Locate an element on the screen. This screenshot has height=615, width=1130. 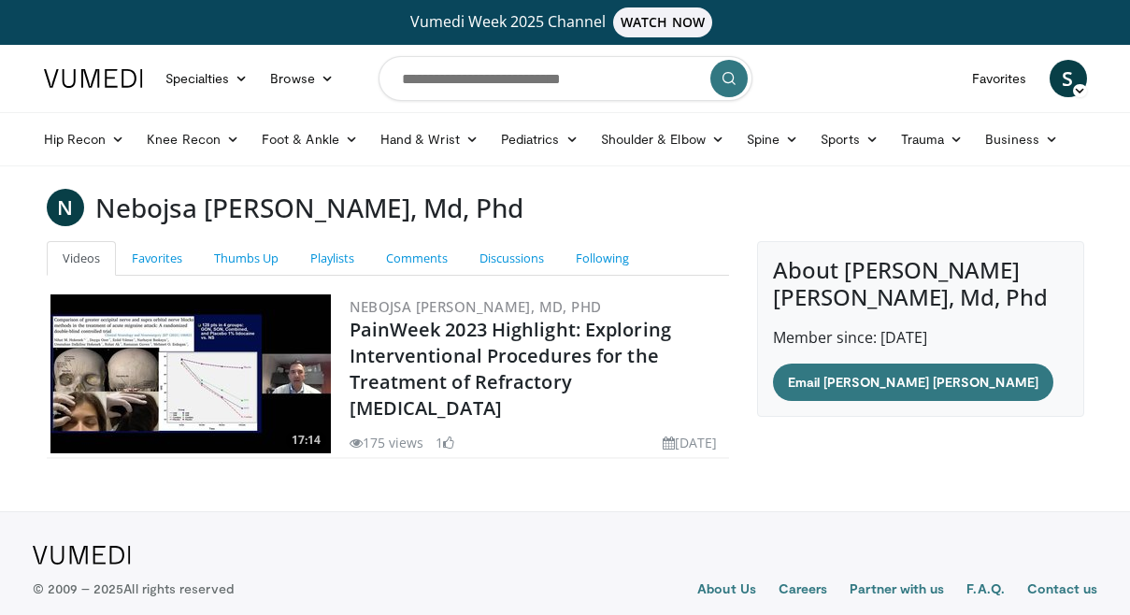
span: WATCH NOW is located at coordinates (662, 22).